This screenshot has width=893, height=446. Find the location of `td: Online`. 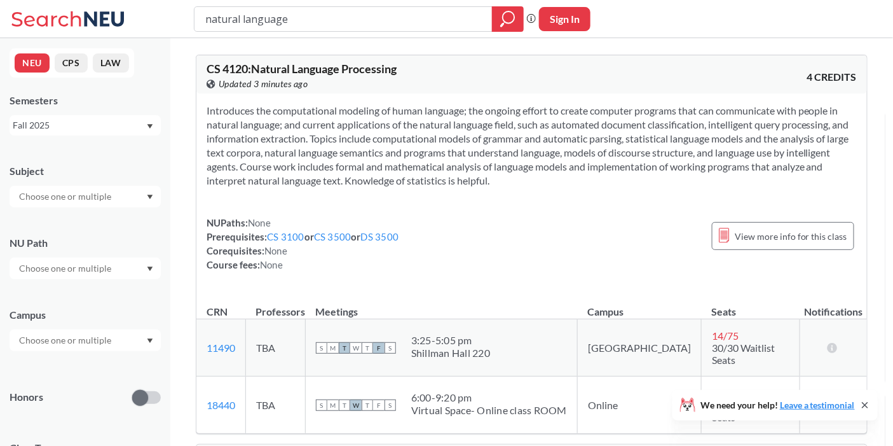

td: Online is located at coordinates (640, 405).